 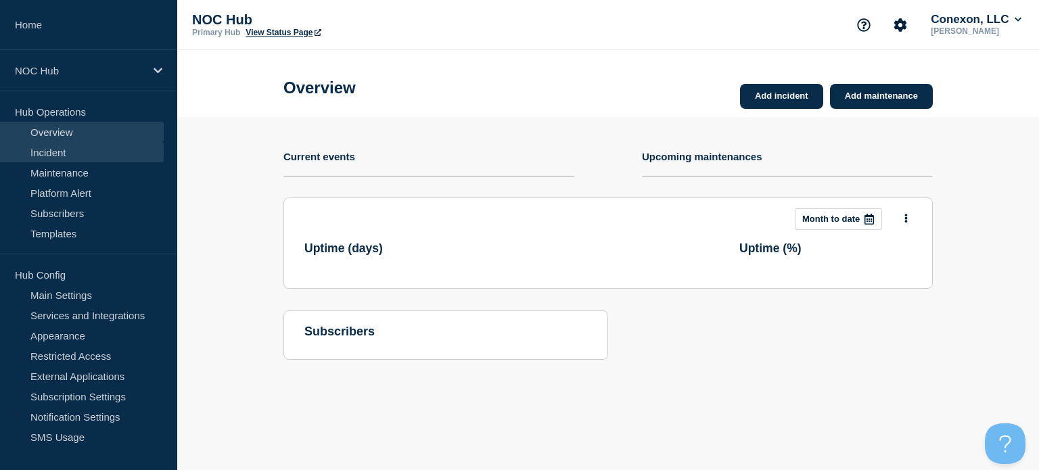 I want to click on h3: Uptime ( days ), so click(x=344, y=248).